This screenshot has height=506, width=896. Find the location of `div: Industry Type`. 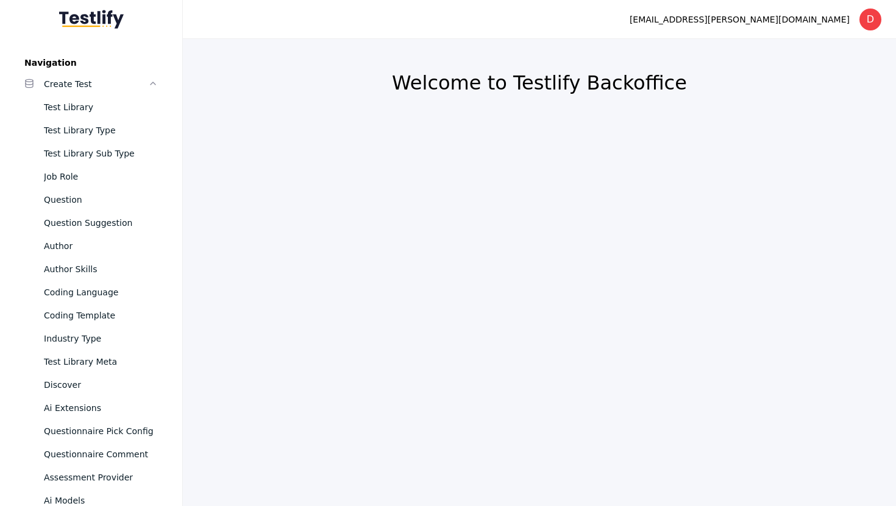

div: Industry Type is located at coordinates (101, 339).